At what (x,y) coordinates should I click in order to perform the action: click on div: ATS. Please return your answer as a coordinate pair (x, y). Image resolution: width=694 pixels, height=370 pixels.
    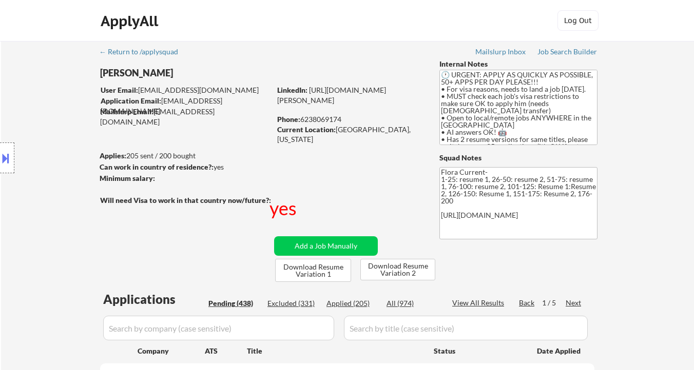
    Looking at the image, I should click on (226, 351).